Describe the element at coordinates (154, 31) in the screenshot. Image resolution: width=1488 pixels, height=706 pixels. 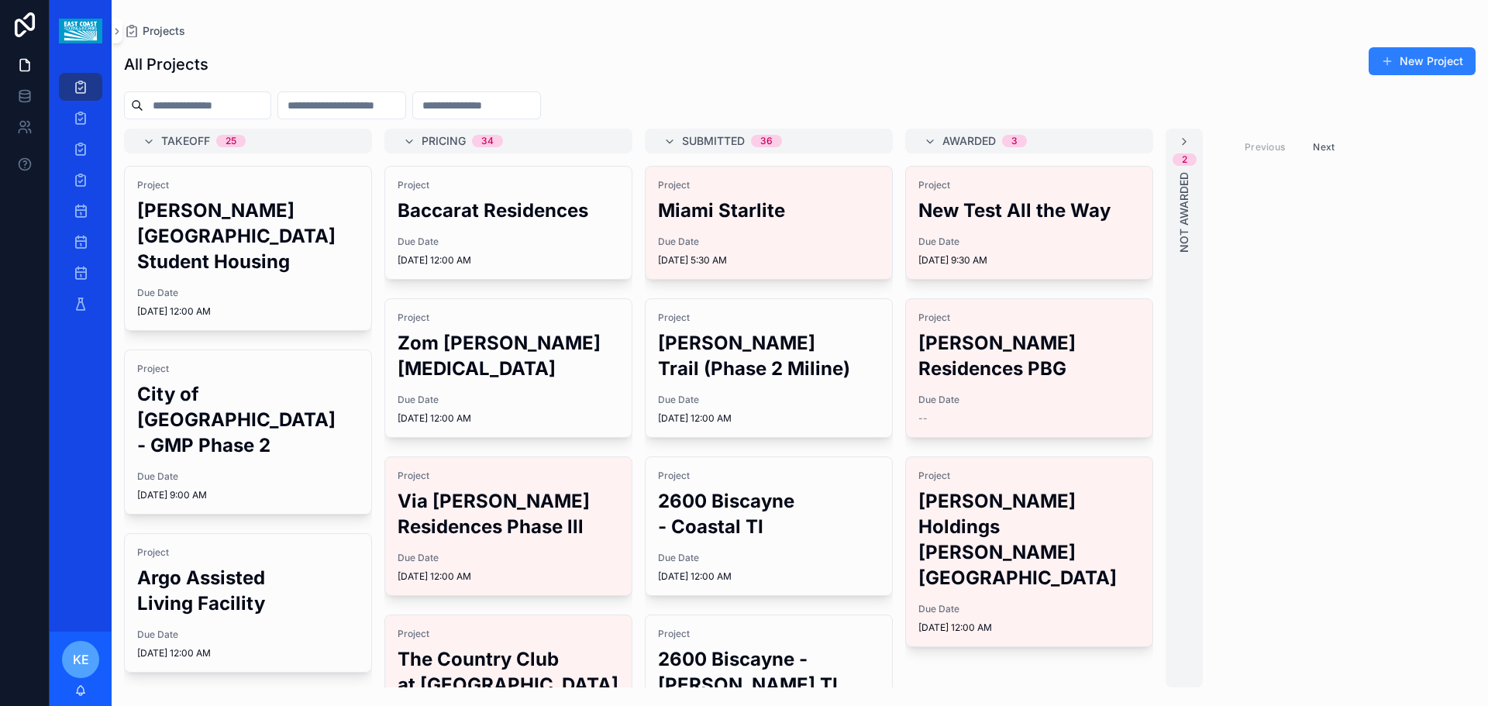
I see `a: Projects` at that location.